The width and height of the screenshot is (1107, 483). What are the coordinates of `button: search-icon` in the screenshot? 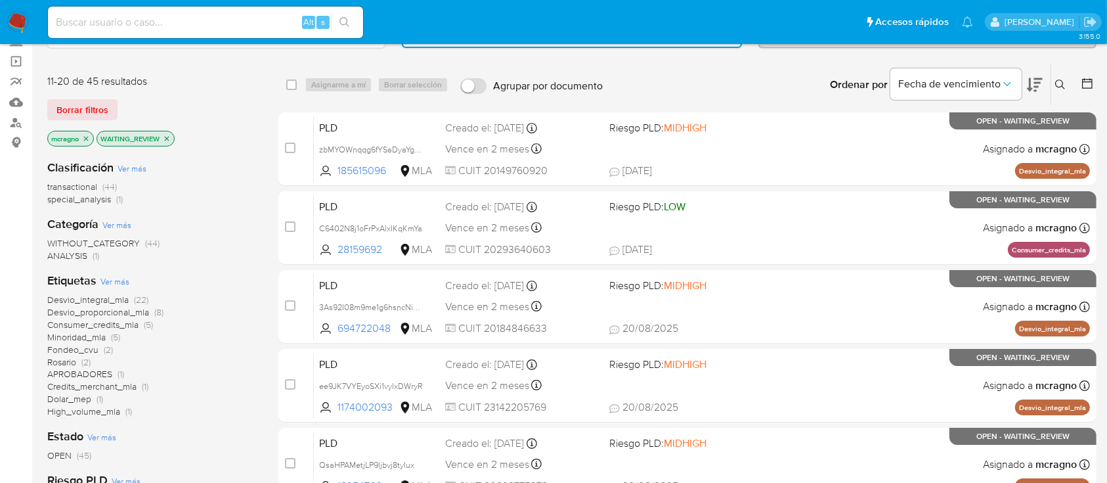 It's located at (344, 22).